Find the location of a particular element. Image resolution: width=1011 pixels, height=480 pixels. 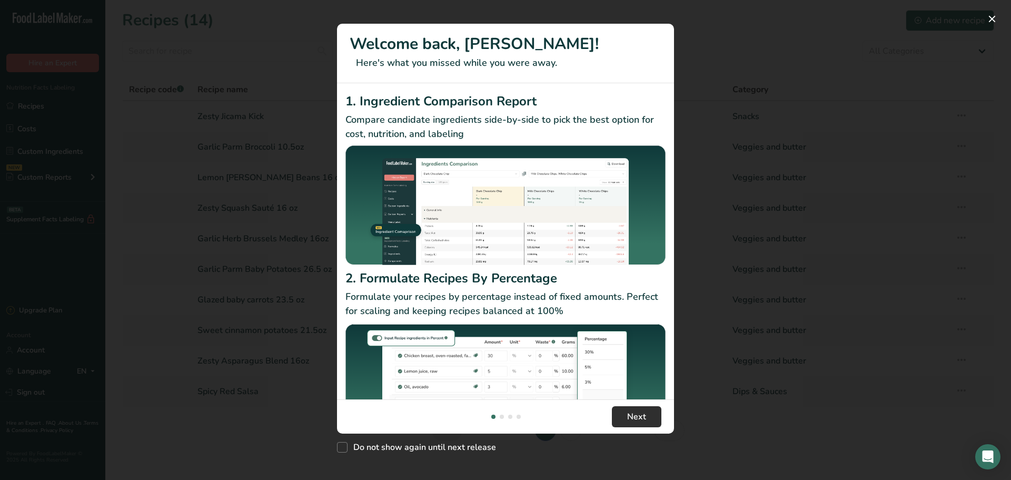

span: Next is located at coordinates (637, 416).